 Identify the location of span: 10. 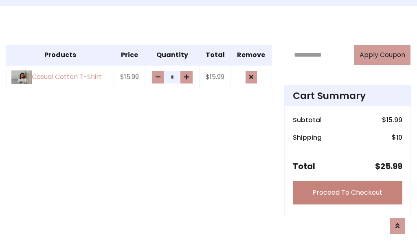
(399, 137).